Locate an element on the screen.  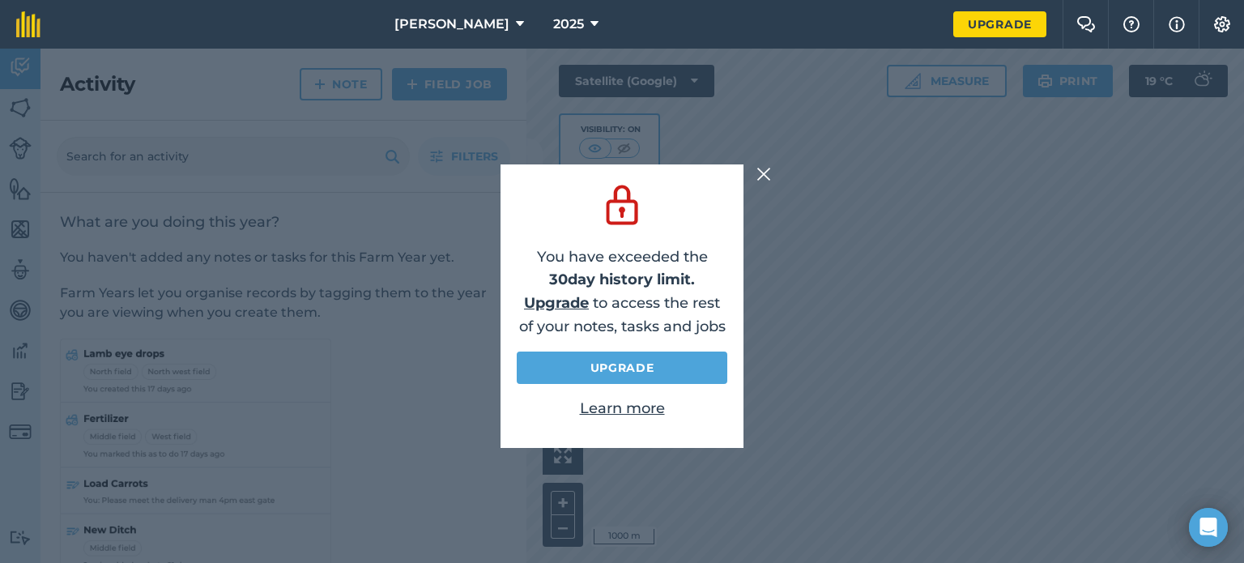
div: Open Intercom Messenger is located at coordinates (1209, 527).